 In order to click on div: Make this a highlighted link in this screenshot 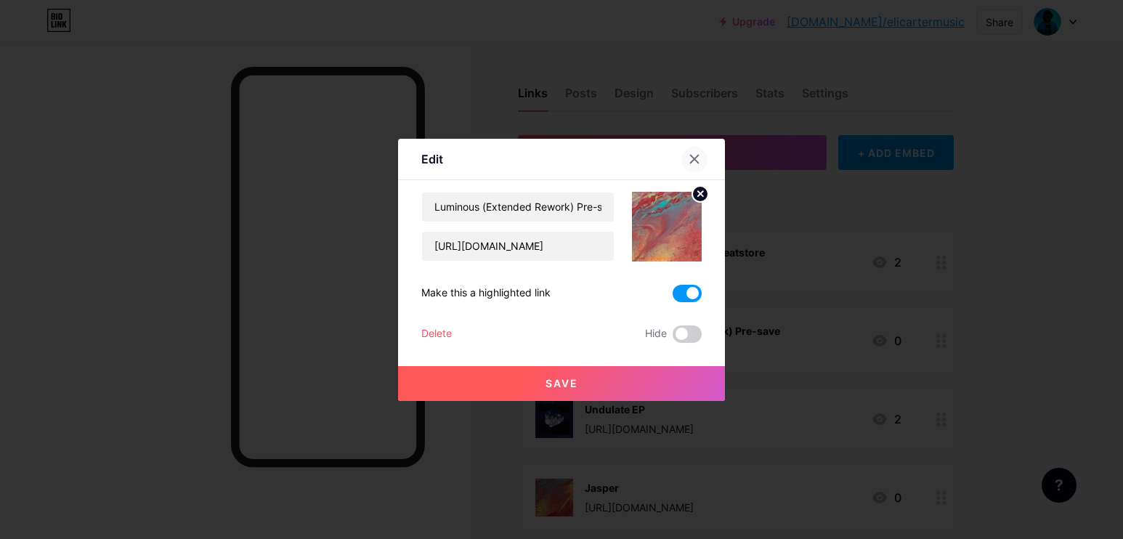, I will do `click(486, 293)`.